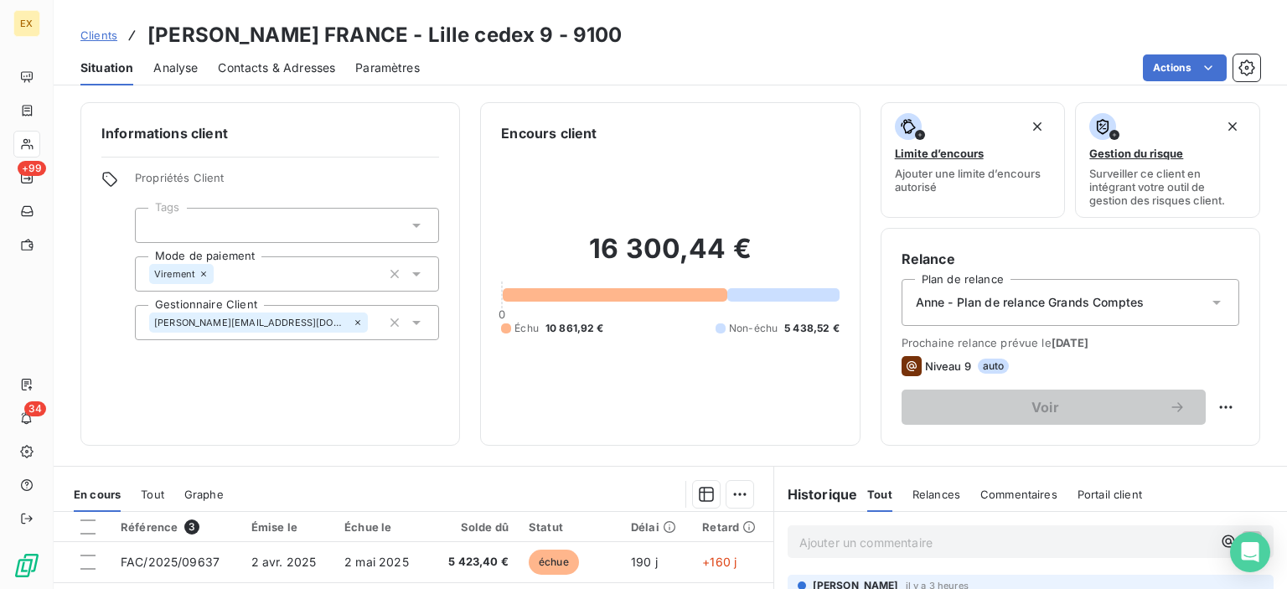 The image size is (1287, 589). Describe the element at coordinates (947, 366) in the screenshot. I see `span: Niveau 9` at that location.